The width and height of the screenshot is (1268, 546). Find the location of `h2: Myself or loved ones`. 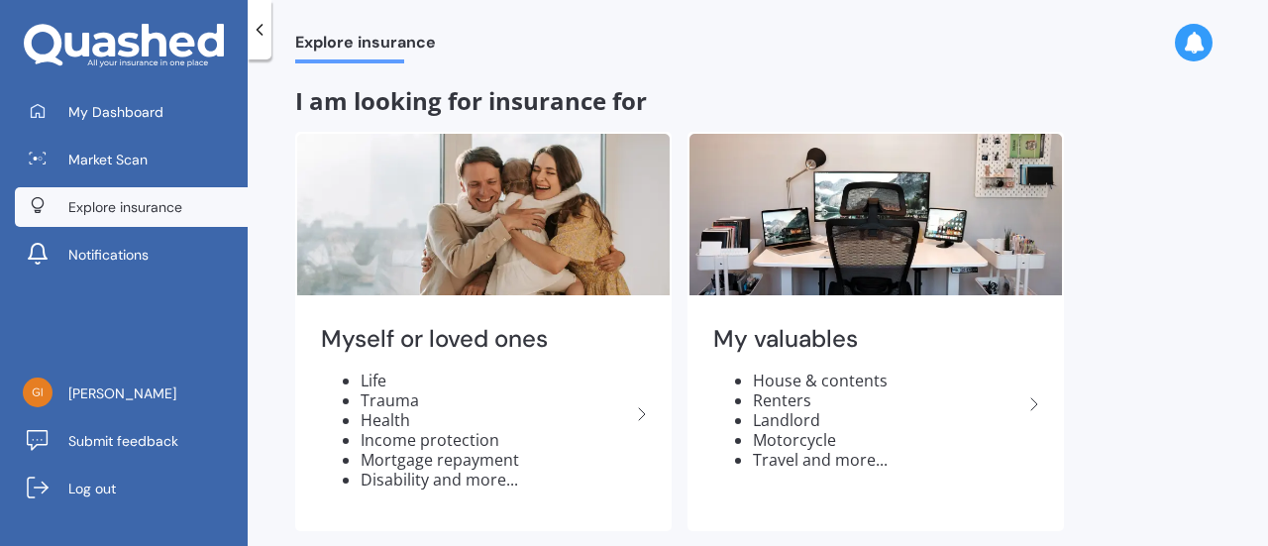

h2: Myself or loved ones is located at coordinates (476, 339).